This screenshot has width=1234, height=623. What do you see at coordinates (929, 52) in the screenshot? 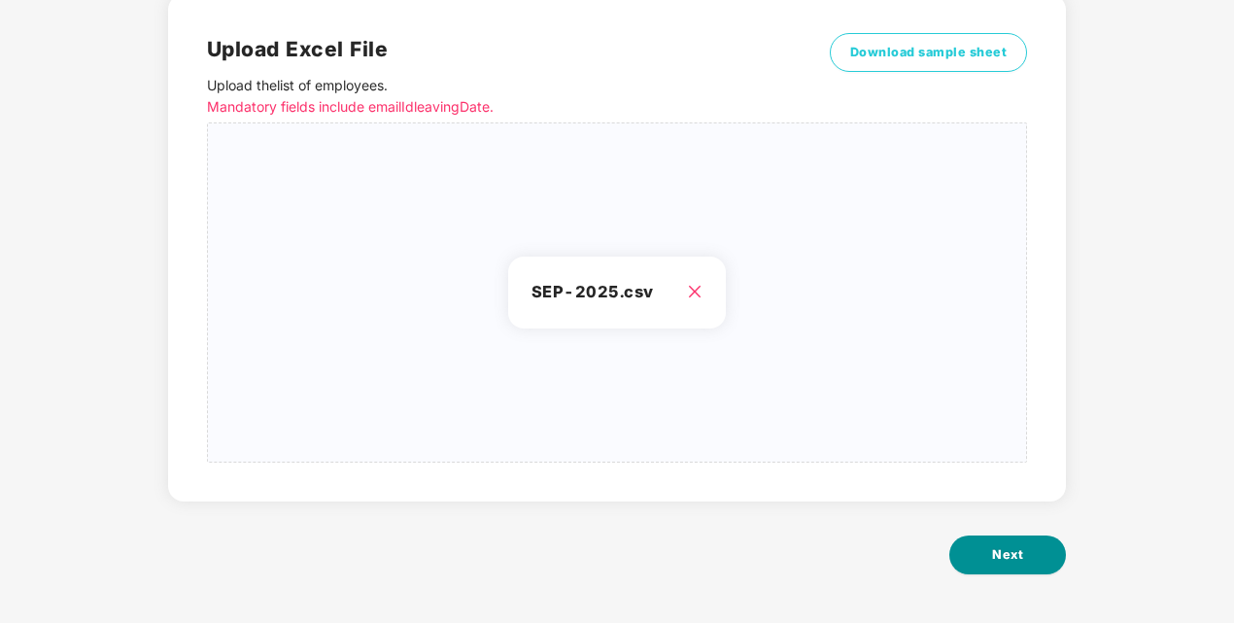
I see `button: Download sample sheet` at bounding box center [929, 52].